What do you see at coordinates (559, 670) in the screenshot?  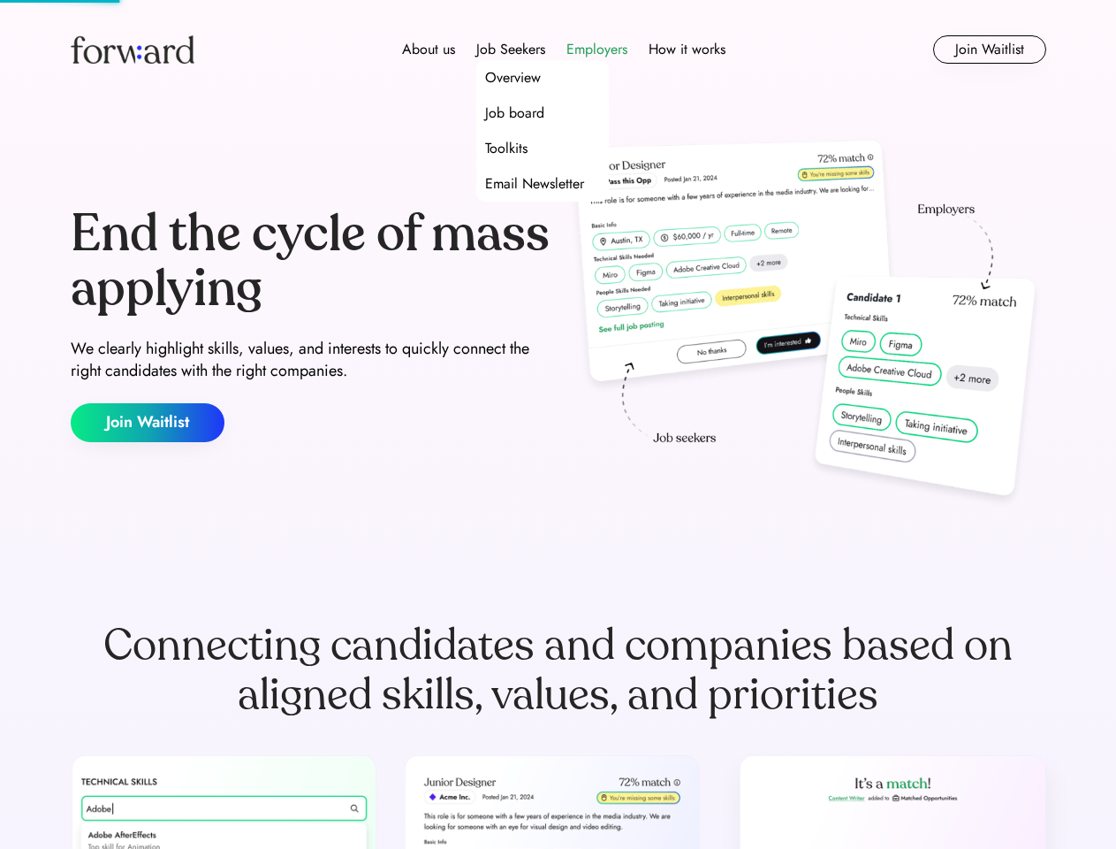 I see `div: Connecting candidates and companies based on aligned skills, values, and priorities` at bounding box center [559, 670].